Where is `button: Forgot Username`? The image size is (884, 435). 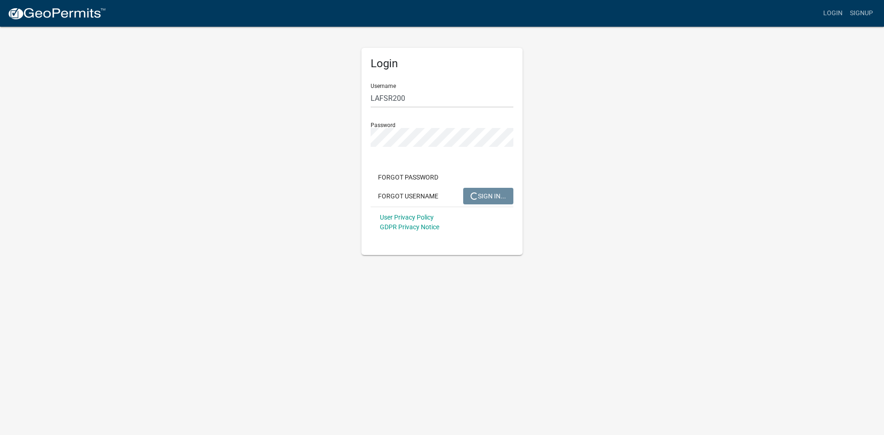 button: Forgot Username is located at coordinates (408, 196).